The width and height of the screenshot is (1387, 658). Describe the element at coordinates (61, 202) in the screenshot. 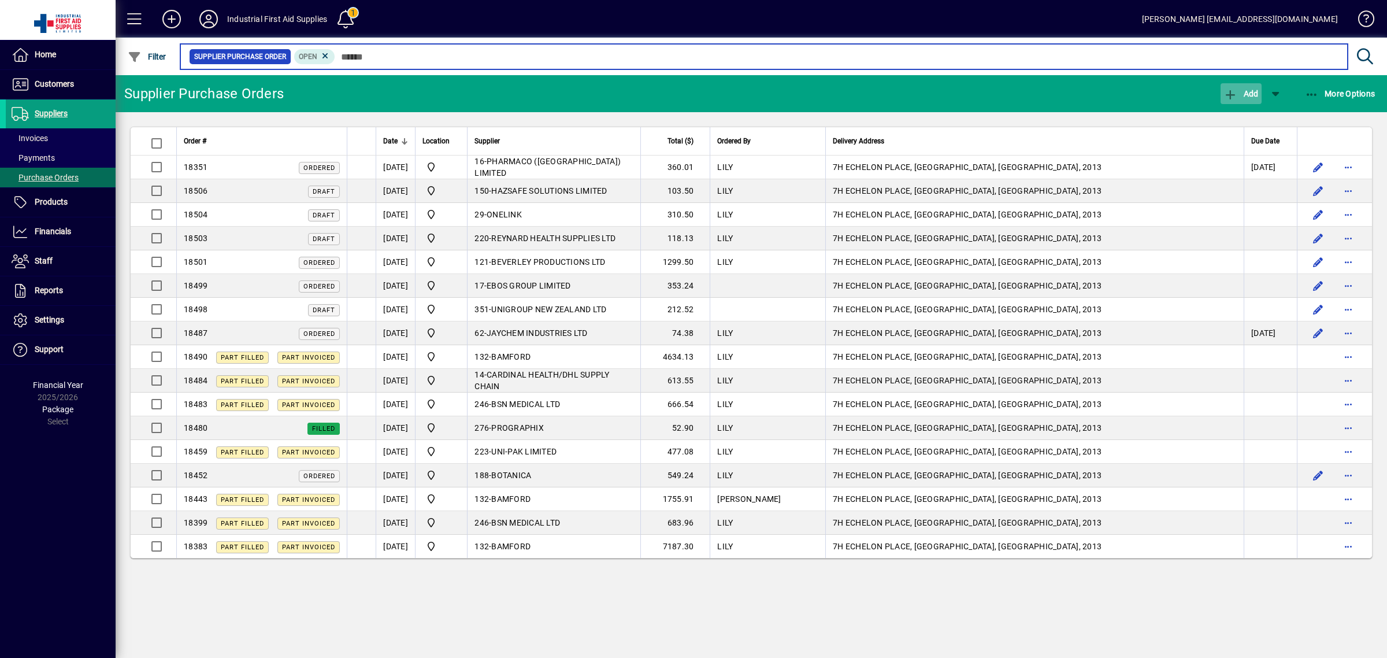

I see `a: Products` at that location.